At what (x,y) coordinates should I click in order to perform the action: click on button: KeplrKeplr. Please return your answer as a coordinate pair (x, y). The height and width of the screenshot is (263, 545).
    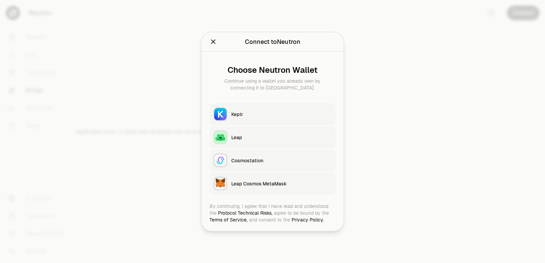
    Looking at the image, I should click on (273, 114).